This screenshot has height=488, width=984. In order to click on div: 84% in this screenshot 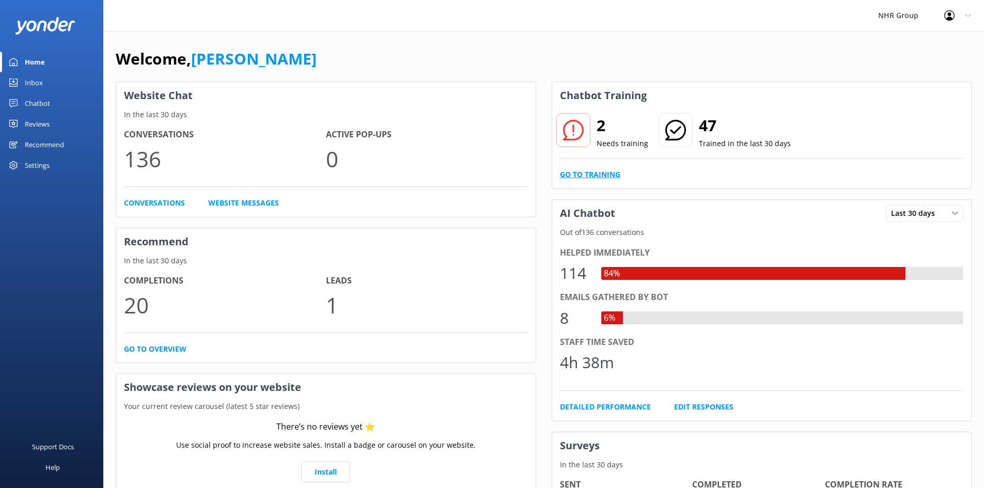, I will do `click(611, 274)`.